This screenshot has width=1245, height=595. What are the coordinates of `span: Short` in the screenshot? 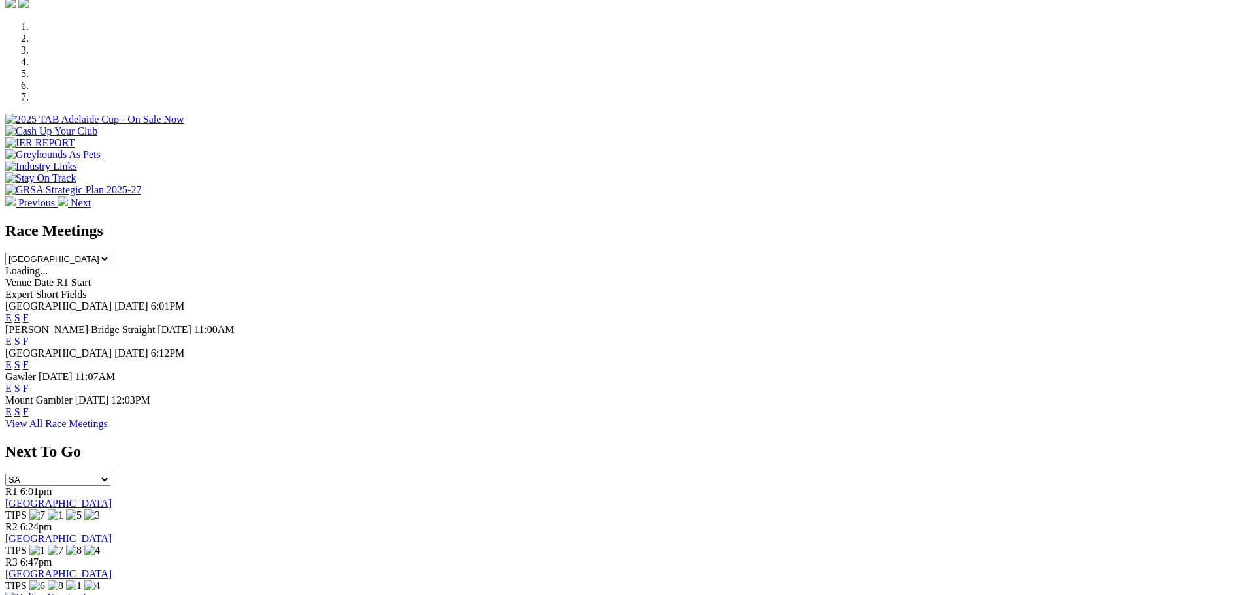 It's located at (47, 294).